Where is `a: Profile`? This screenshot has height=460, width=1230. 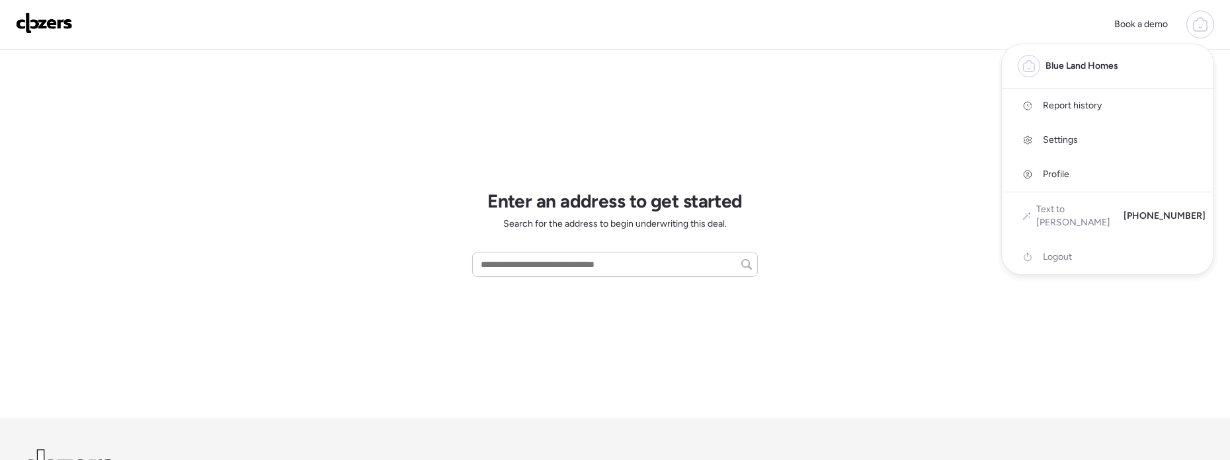
a: Profile is located at coordinates (1108, 175).